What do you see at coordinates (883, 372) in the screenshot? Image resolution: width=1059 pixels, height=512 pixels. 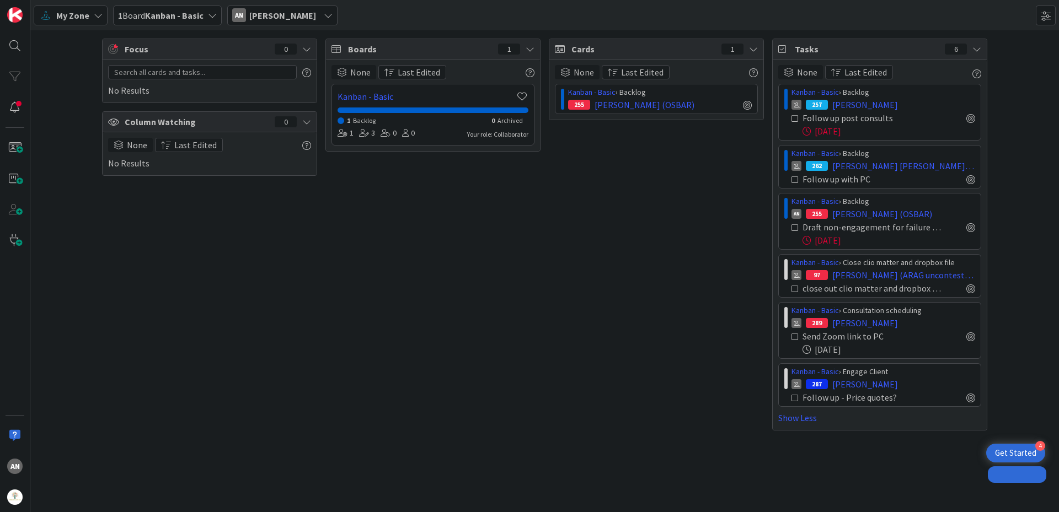 I see `div: › Engage Client` at bounding box center [883, 372].